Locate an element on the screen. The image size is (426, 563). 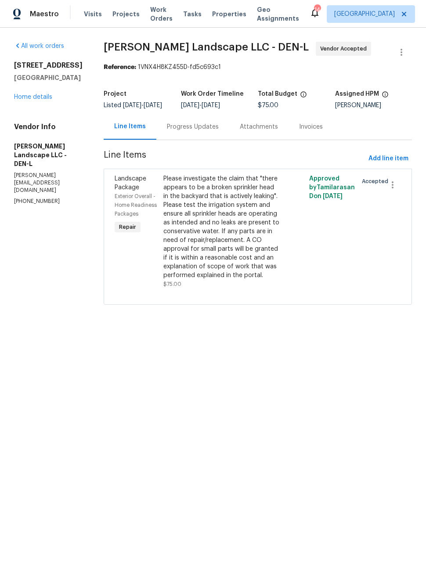
span: Repair is located at coordinates (127, 227).